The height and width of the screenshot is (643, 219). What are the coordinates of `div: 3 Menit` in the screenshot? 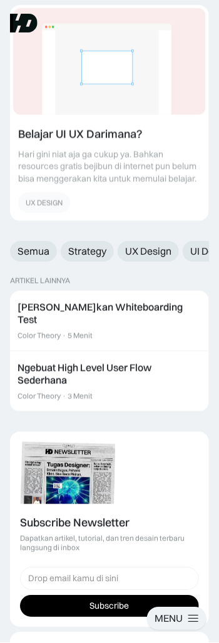 It's located at (80, 397).